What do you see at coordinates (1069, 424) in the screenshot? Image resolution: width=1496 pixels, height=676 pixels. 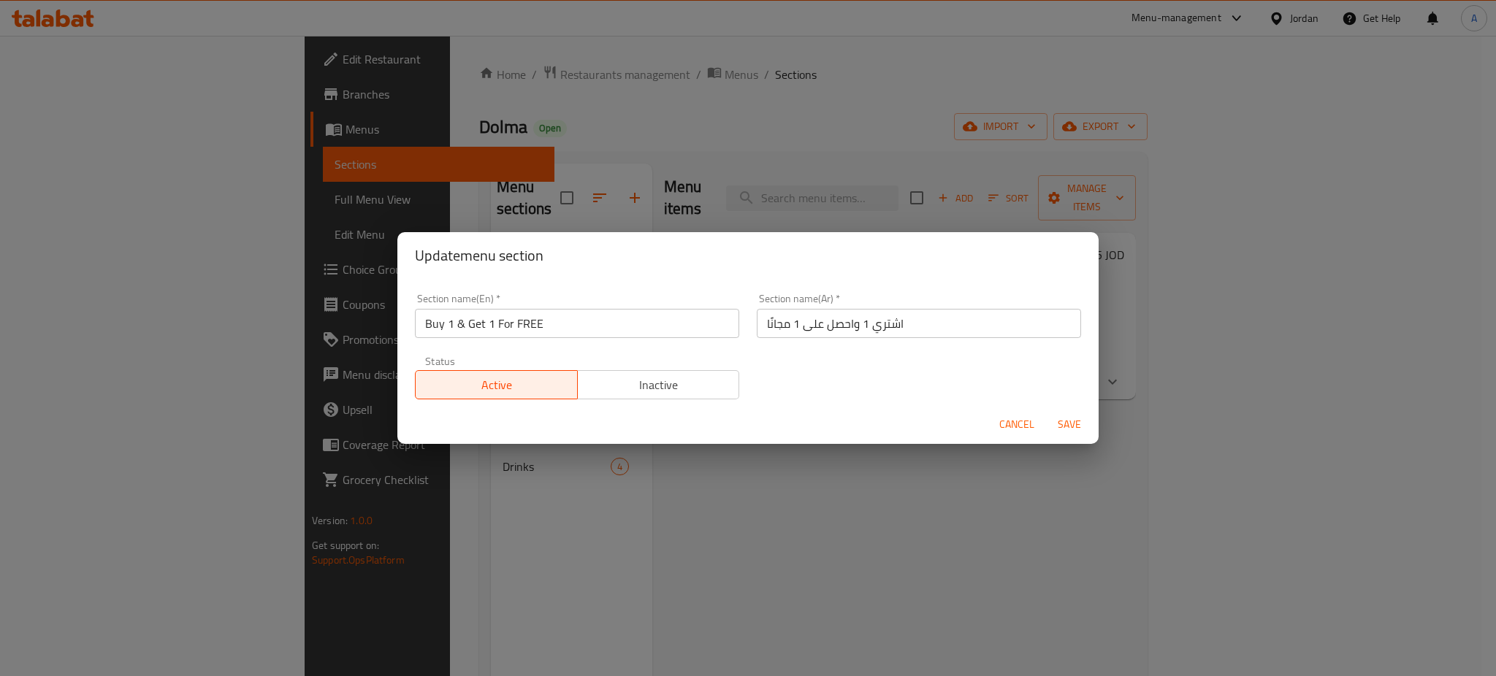 I see `span: Save` at bounding box center [1069, 424].